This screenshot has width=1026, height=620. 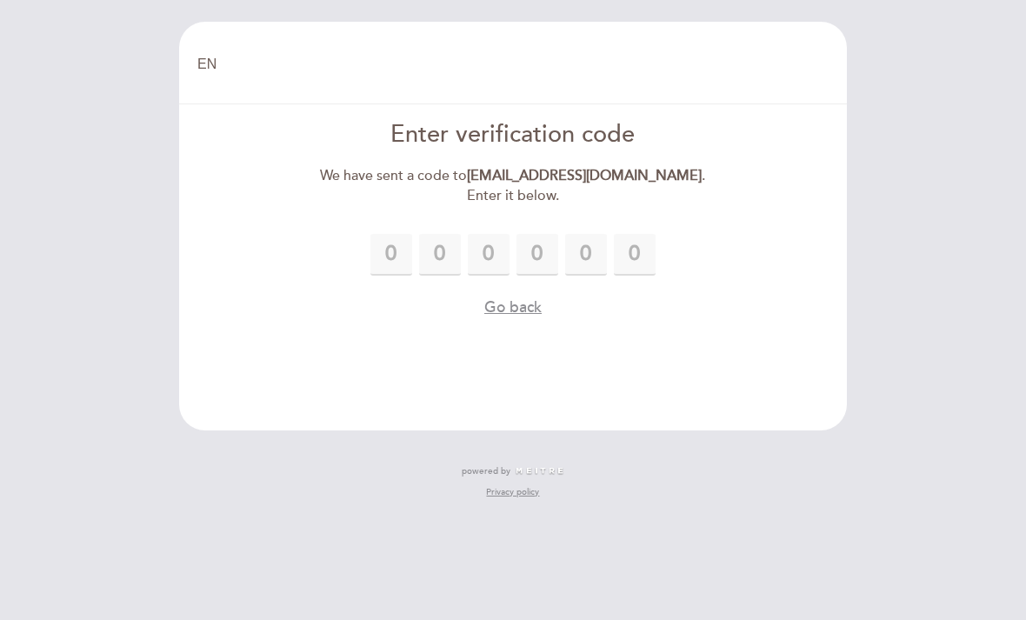 I want to click on span: powered by, so click(x=486, y=471).